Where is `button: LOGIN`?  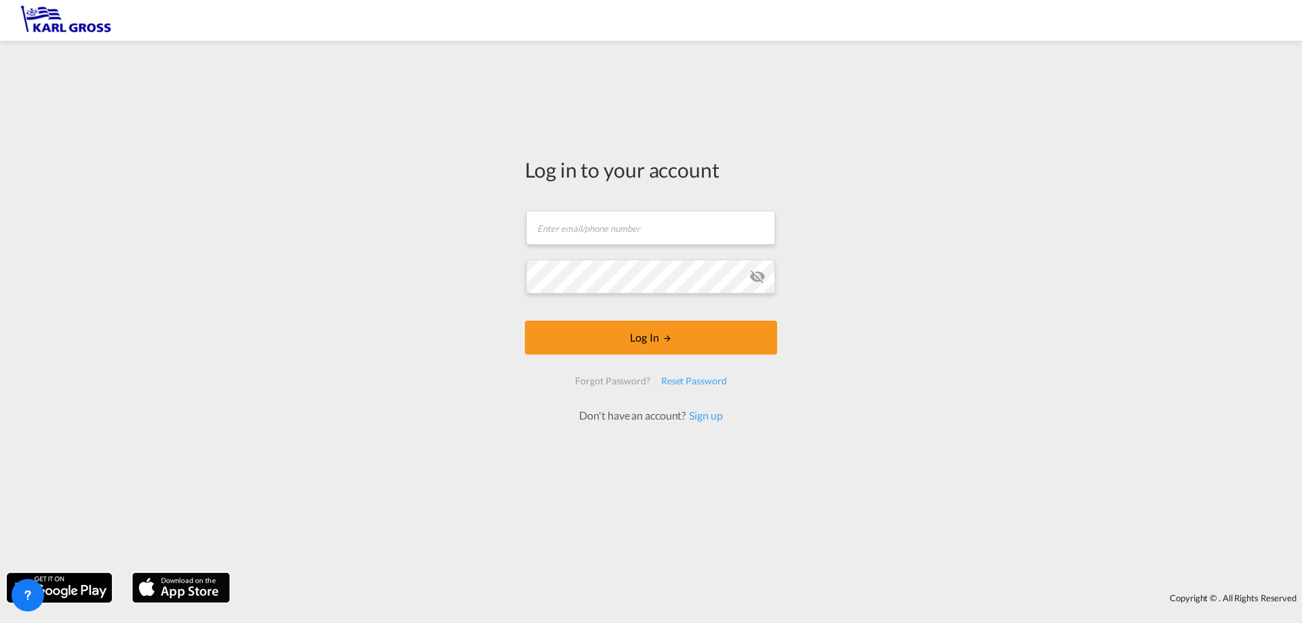
button: LOGIN is located at coordinates (651, 338).